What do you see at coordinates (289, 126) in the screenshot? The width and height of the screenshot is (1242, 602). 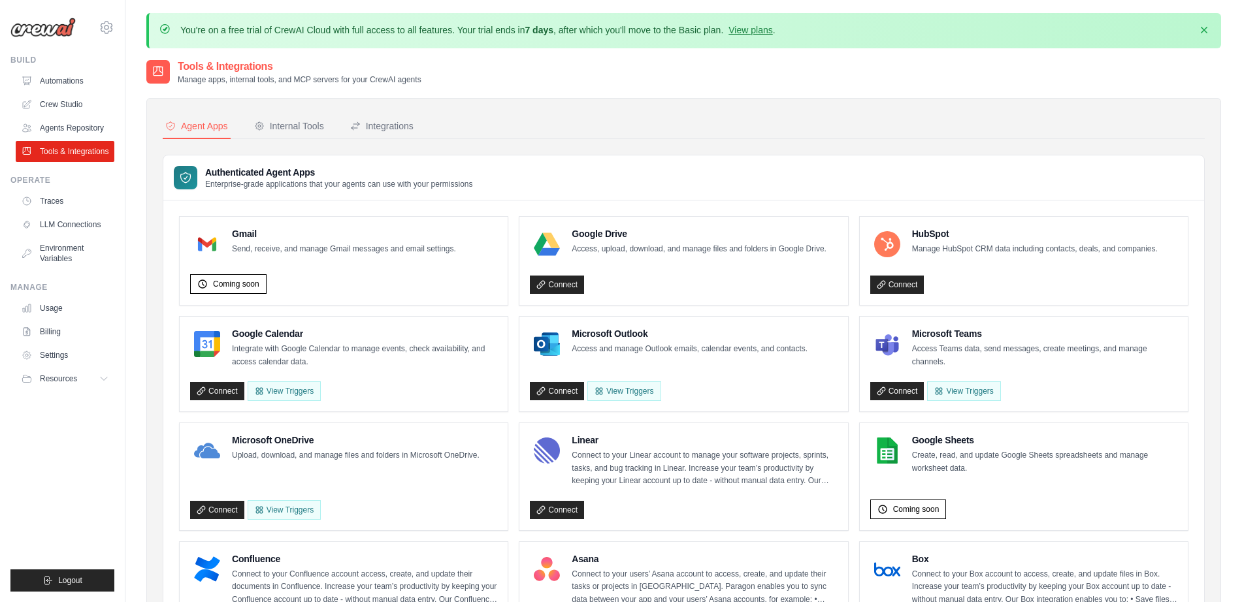 I see `div: Internal Tools` at bounding box center [289, 126].